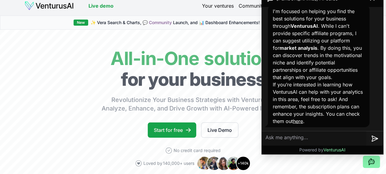 The height and width of the screenshot is (174, 386). What do you see at coordinates (223, 163) in the screenshot?
I see `img: Avatar 3` at bounding box center [223, 163].